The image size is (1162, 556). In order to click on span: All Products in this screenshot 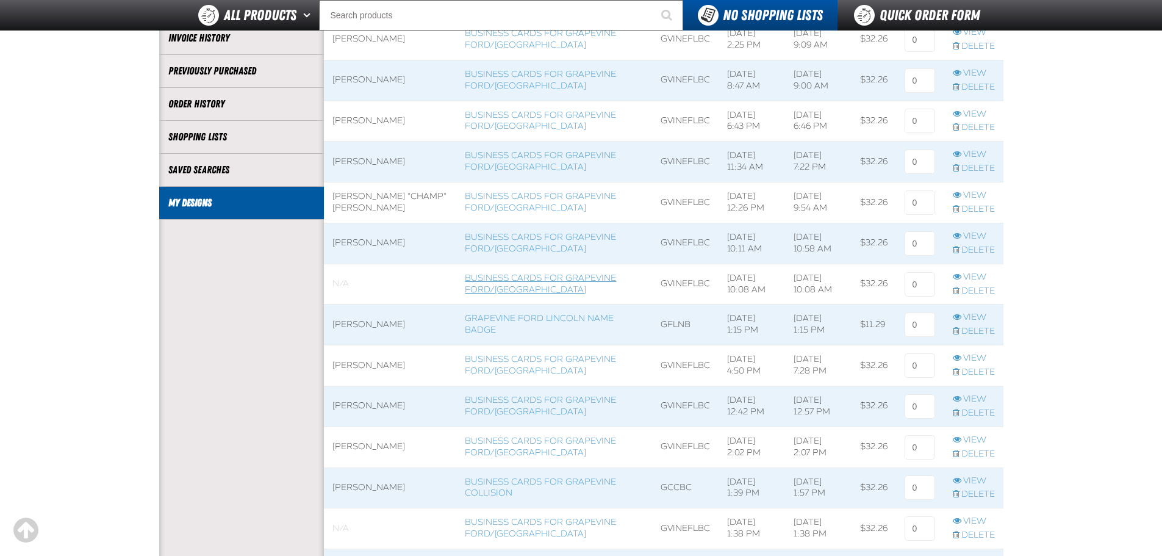, I will do `click(260, 15)`.